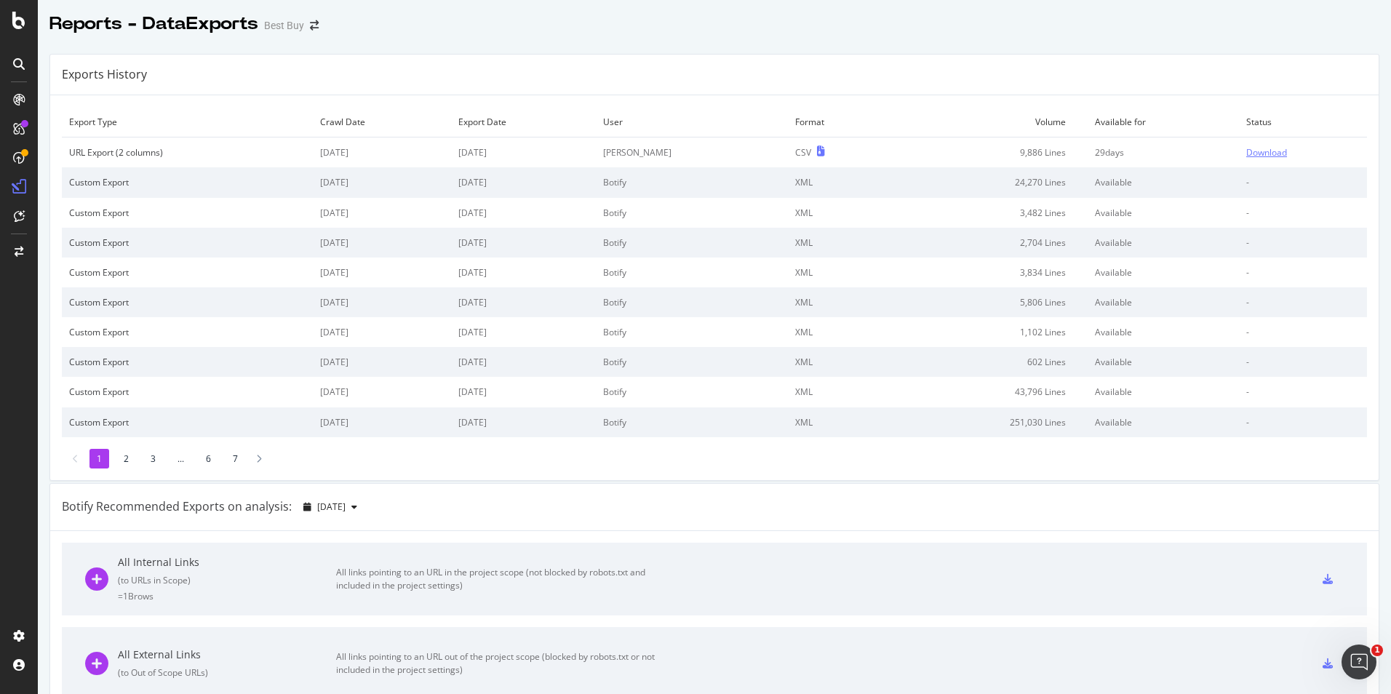 Image resolution: width=1391 pixels, height=694 pixels. What do you see at coordinates (1377, 650) in the screenshot?
I see `span: 1` at bounding box center [1377, 650].